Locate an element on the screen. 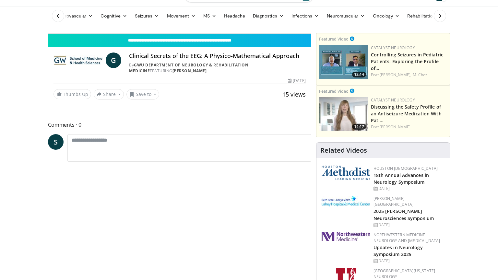  a: 18th Annual Advances in Neurology Symposium is located at coordinates (401, 179).